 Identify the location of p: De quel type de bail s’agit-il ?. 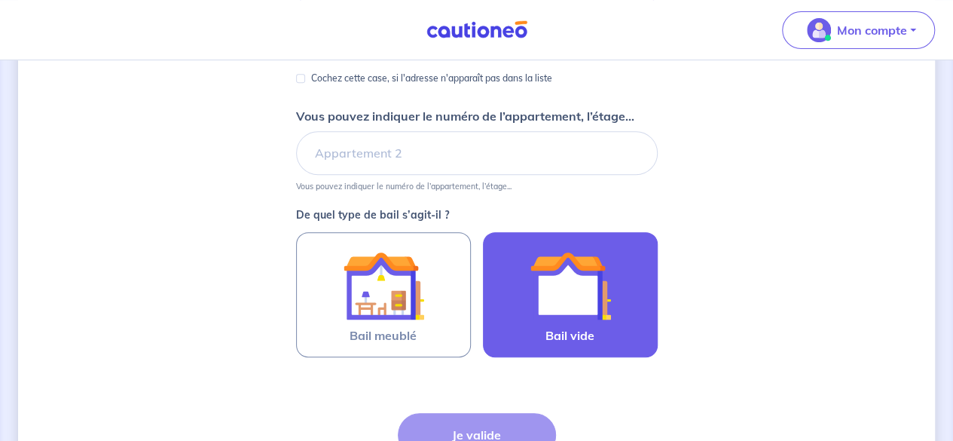
(477, 215).